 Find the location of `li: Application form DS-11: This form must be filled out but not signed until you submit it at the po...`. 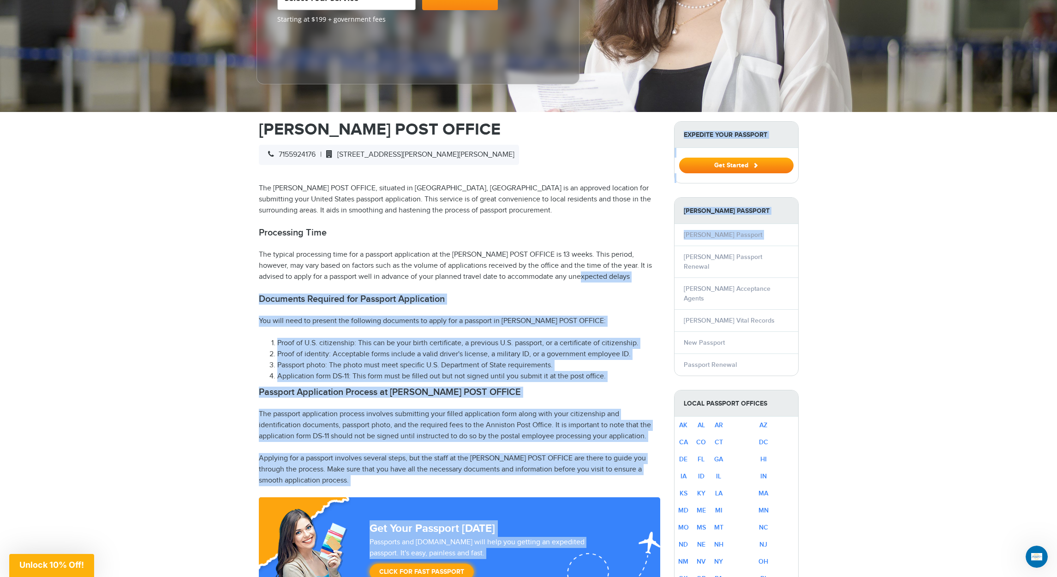

li: Application form DS-11: This form must be filled out but not signed until you submit it at the po... is located at coordinates (469, 377).